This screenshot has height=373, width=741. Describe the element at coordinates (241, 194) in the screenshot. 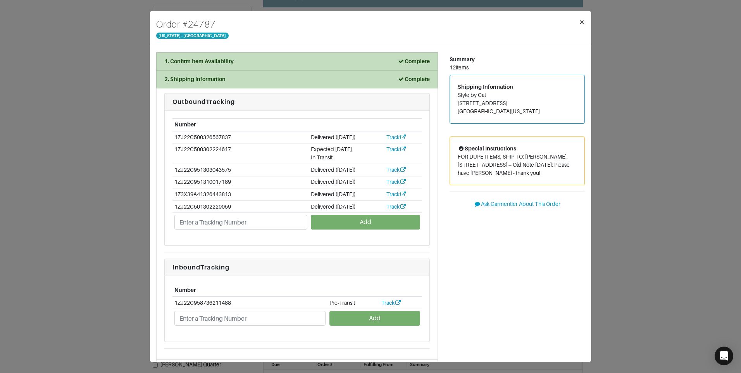

I see `td: 1Z3X39A41326443813` at that location.